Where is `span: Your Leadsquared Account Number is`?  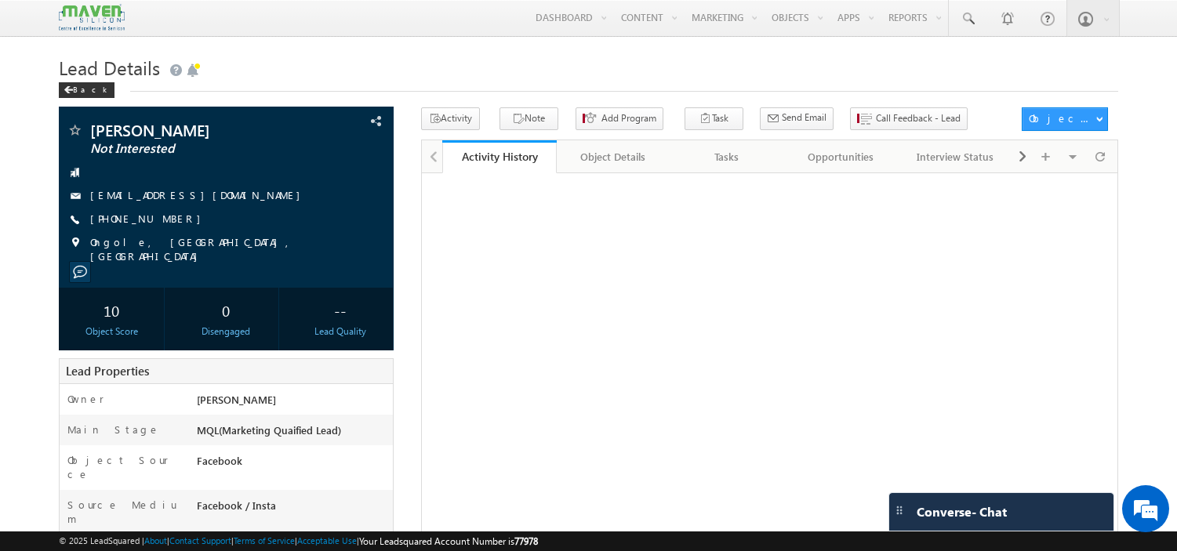
span: Your Leadsquared Account Number is is located at coordinates (448, 541).